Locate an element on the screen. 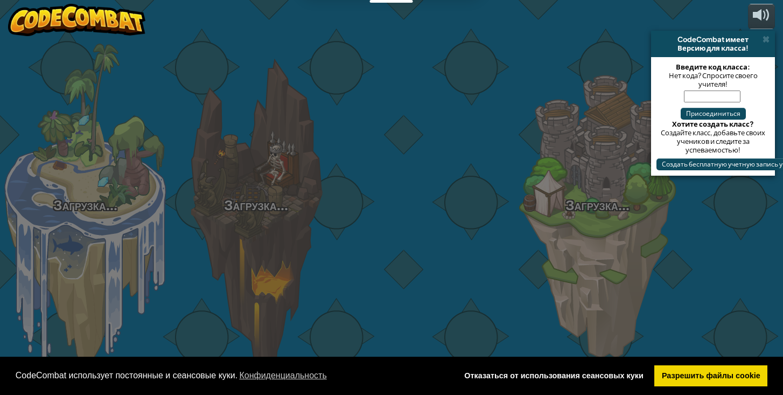 The width and height of the screenshot is (783, 395). button: Регулировать громкость is located at coordinates (762, 16).